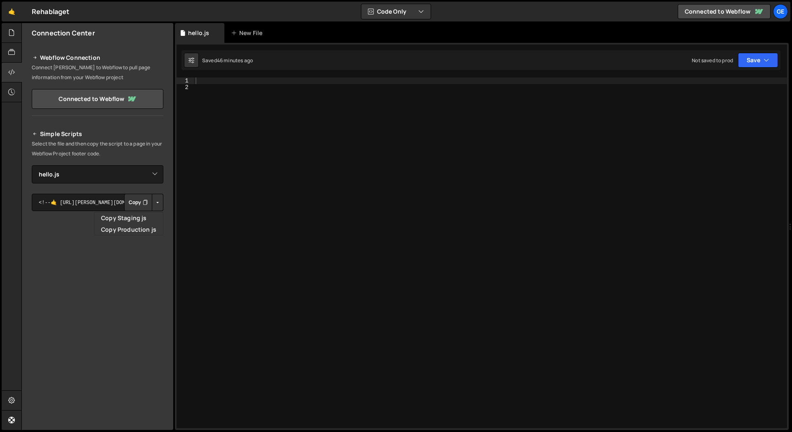  I want to click on a: ge, so click(781, 12).